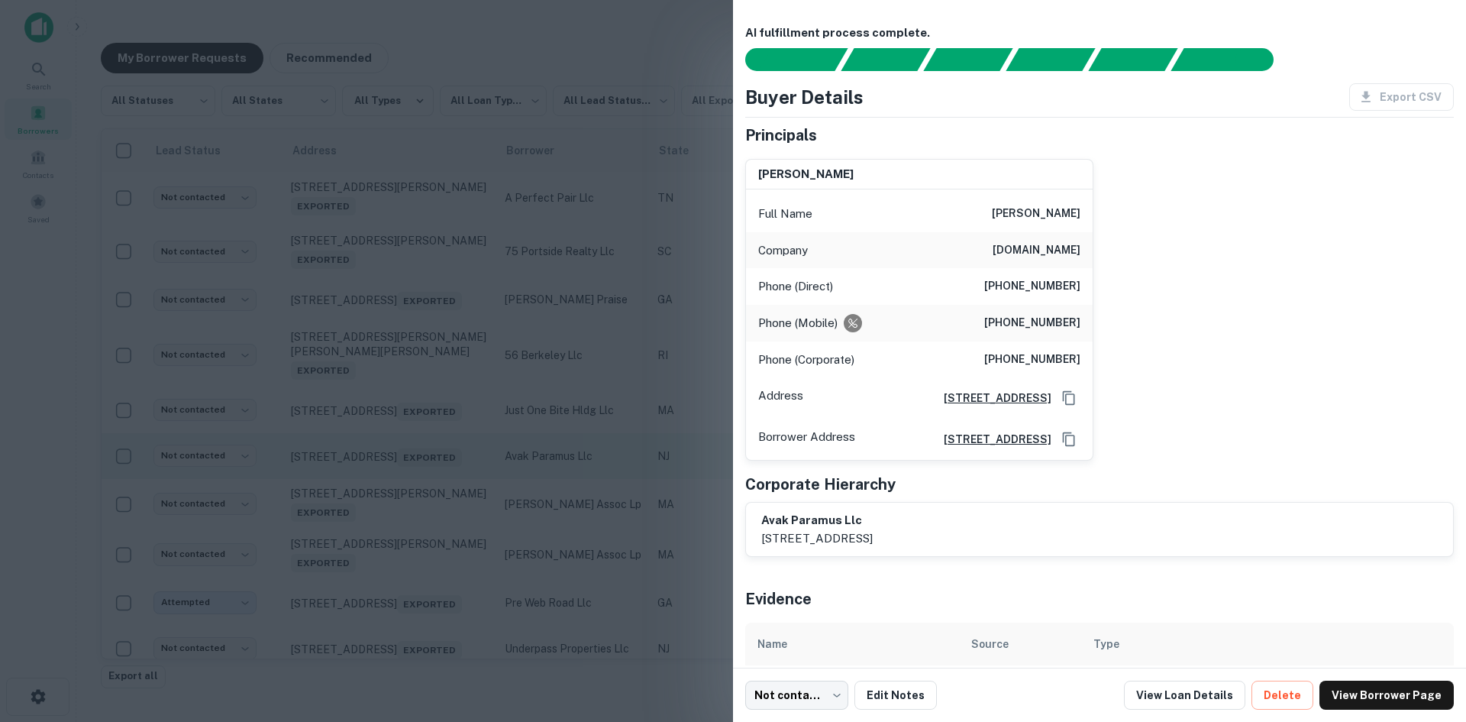 This screenshot has height=722, width=1466. I want to click on div: Principals found, AI now looking for contact information..., so click(1050, 60).